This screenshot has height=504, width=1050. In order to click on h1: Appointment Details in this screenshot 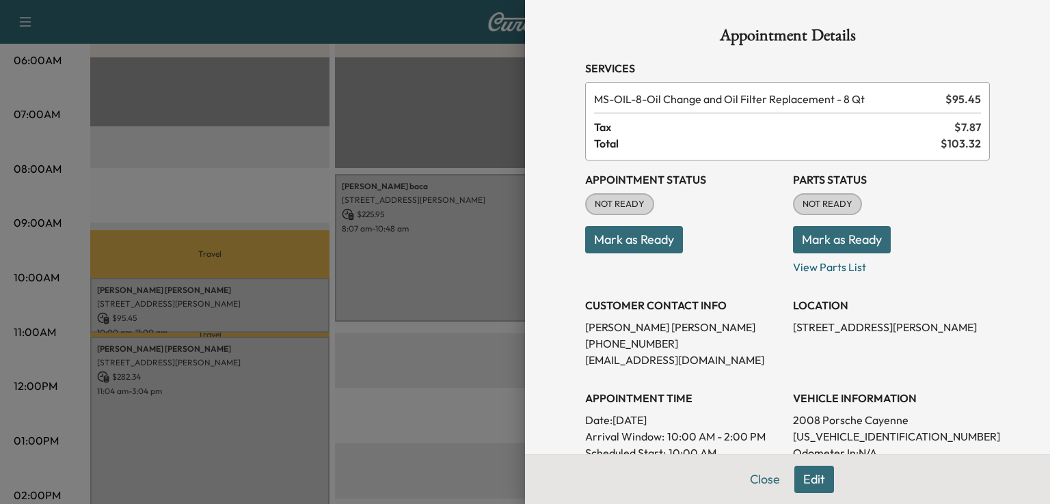, I will do `click(787, 38)`.